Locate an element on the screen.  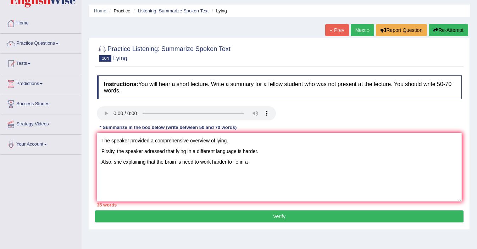
h4: You will hear a short lecture. Write a summary for a fellow student who was not present at the le... is located at coordinates (279, 87).